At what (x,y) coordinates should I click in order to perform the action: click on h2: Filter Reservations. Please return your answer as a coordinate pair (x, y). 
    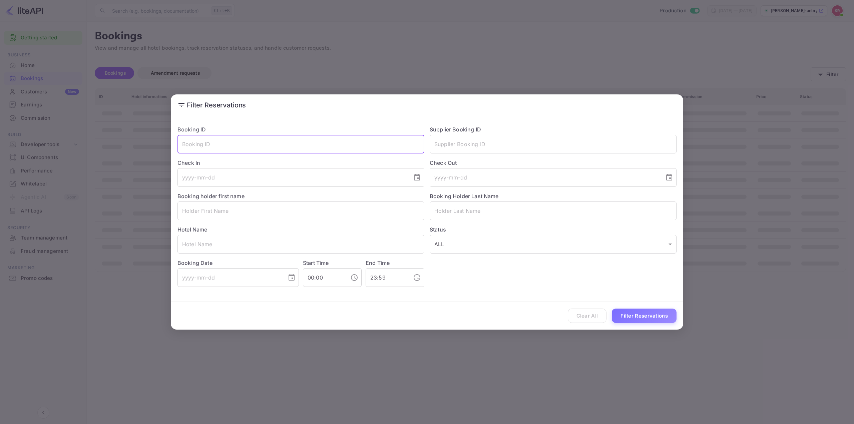
    Looking at the image, I should click on (427, 105).